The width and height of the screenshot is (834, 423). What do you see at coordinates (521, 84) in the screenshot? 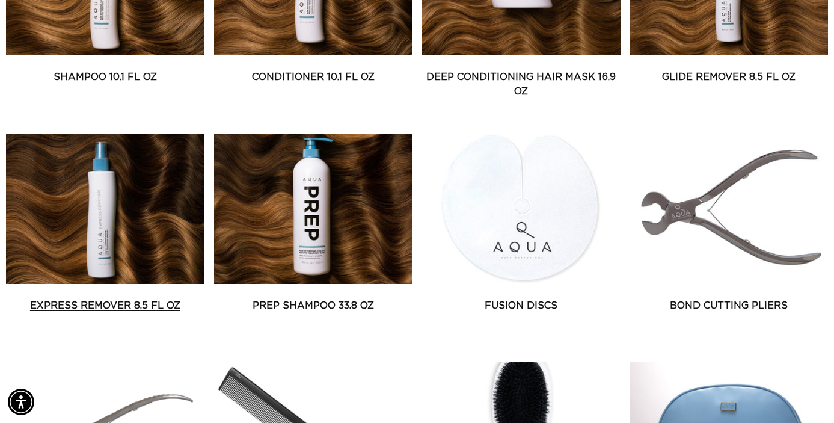
I see `a: Deep Conditioning Hair Mask 16.9 oz` at bounding box center [521, 84].